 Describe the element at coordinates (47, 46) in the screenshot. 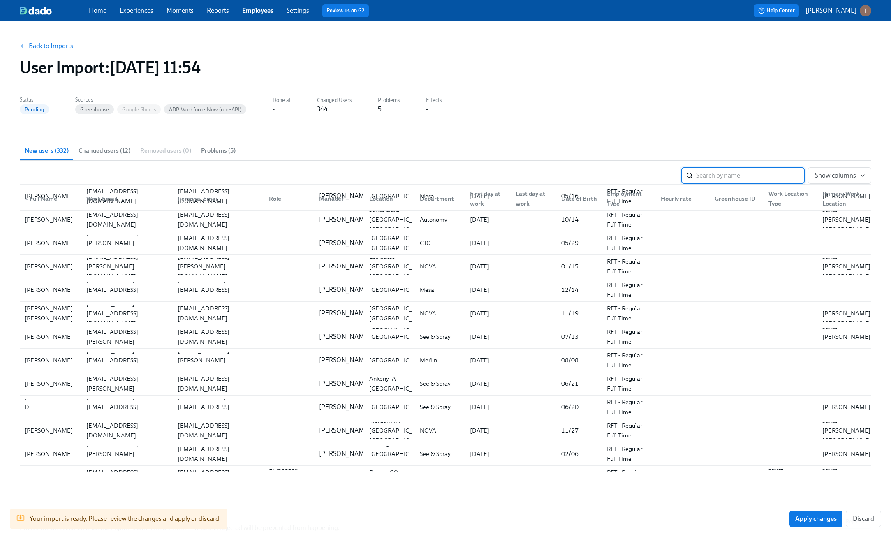

I see `button: Back to Imports` at that location.